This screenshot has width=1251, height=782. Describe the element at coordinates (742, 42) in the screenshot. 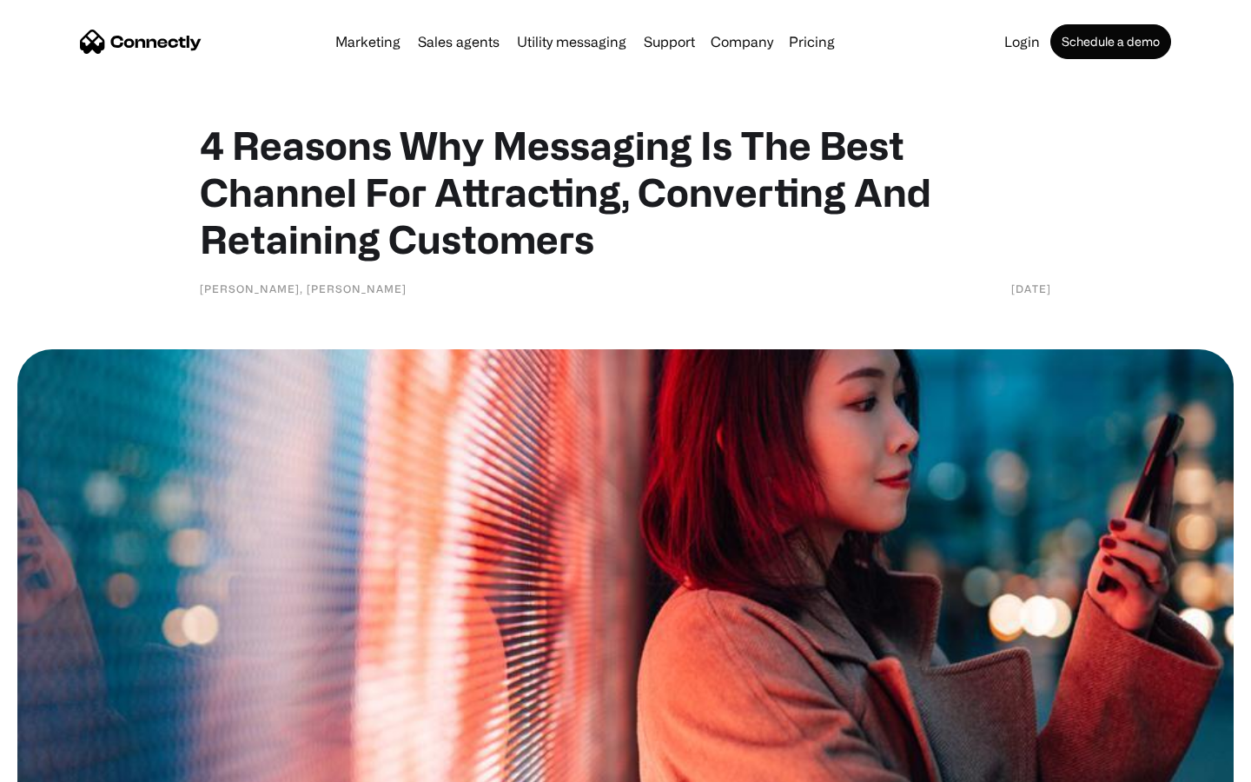

I see `div: Company` at that location.